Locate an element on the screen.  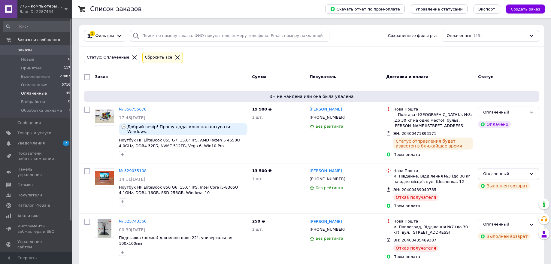
span: Покупатели is located at coordinates (30, 195).